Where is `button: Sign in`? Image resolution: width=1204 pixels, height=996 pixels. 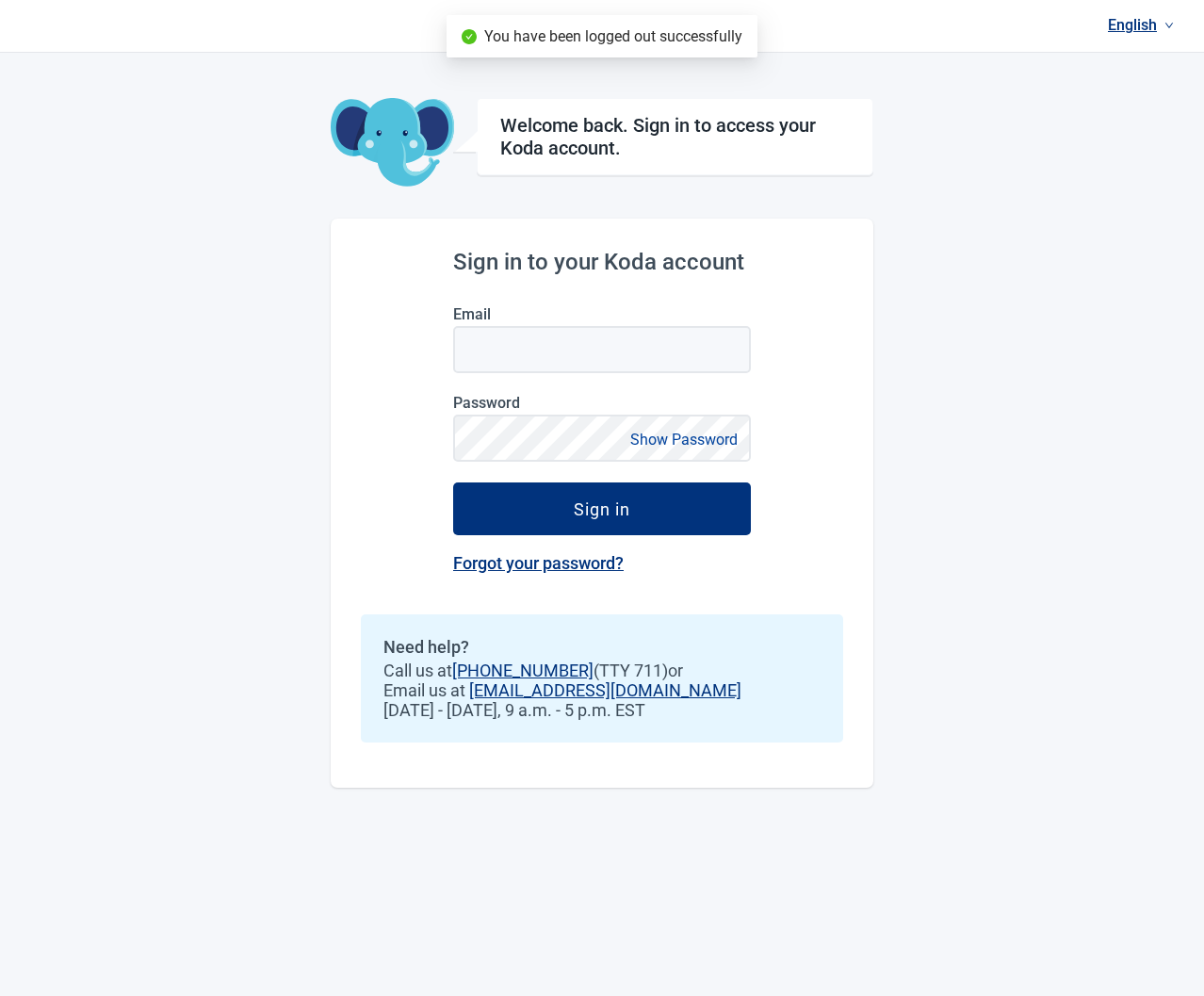 button: Sign in is located at coordinates (602, 508).